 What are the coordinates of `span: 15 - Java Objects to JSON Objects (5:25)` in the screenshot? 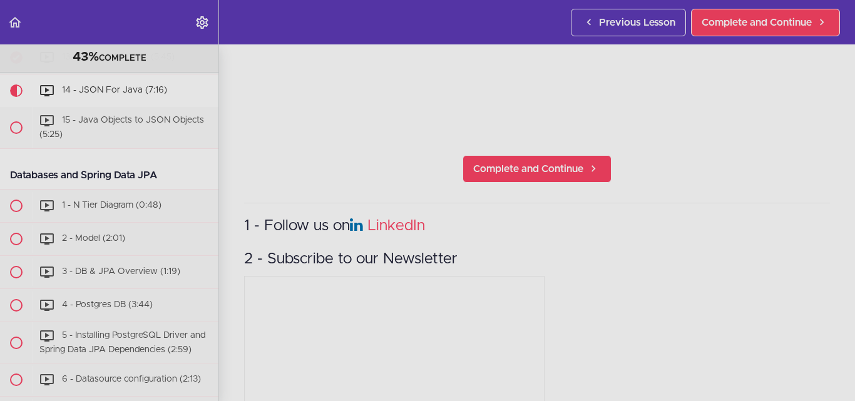 It's located at (121, 127).